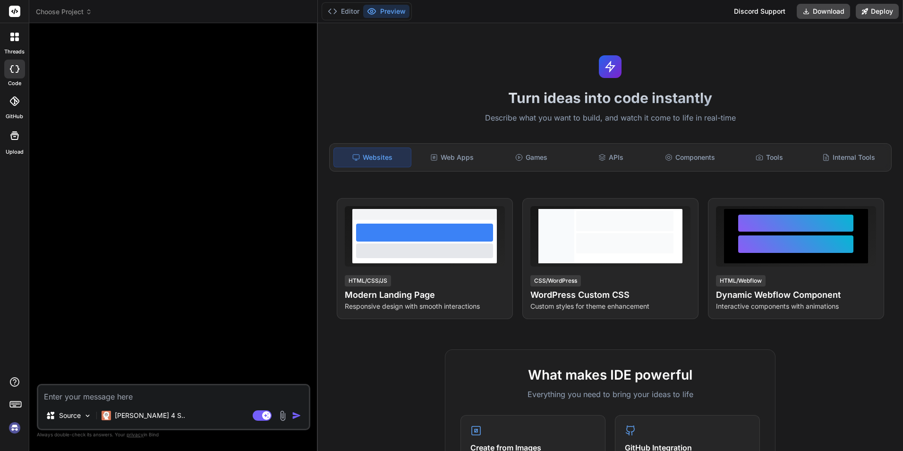 This screenshot has height=451, width=903. Describe the element at coordinates (849, 157) in the screenshot. I see `div: Internal Tools` at that location.